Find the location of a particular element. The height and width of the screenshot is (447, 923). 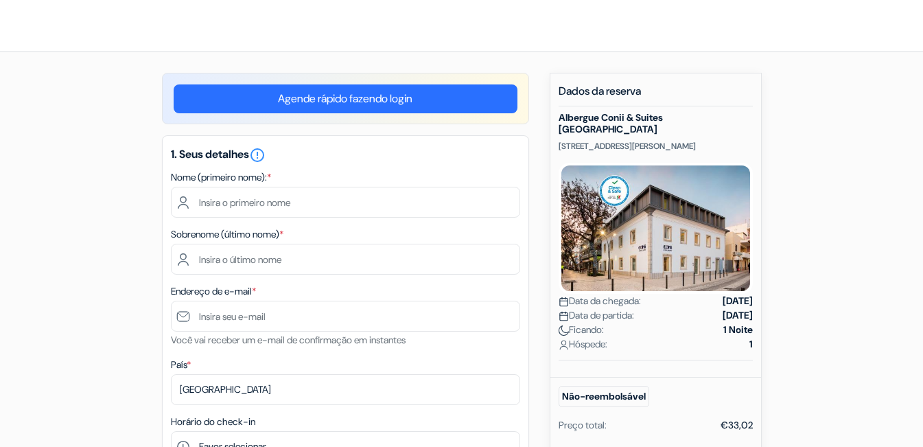

input: Insira o primeiro nome is located at coordinates (345, 202).